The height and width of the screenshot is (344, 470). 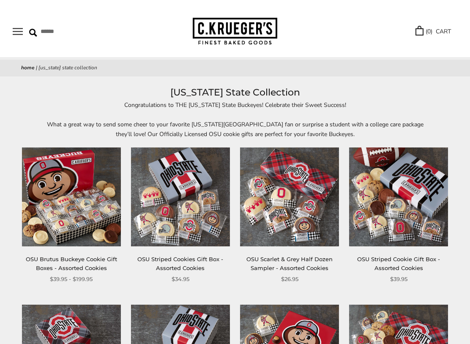 What do you see at coordinates (398, 279) in the screenshot?
I see `span: $39.95` at bounding box center [398, 279].